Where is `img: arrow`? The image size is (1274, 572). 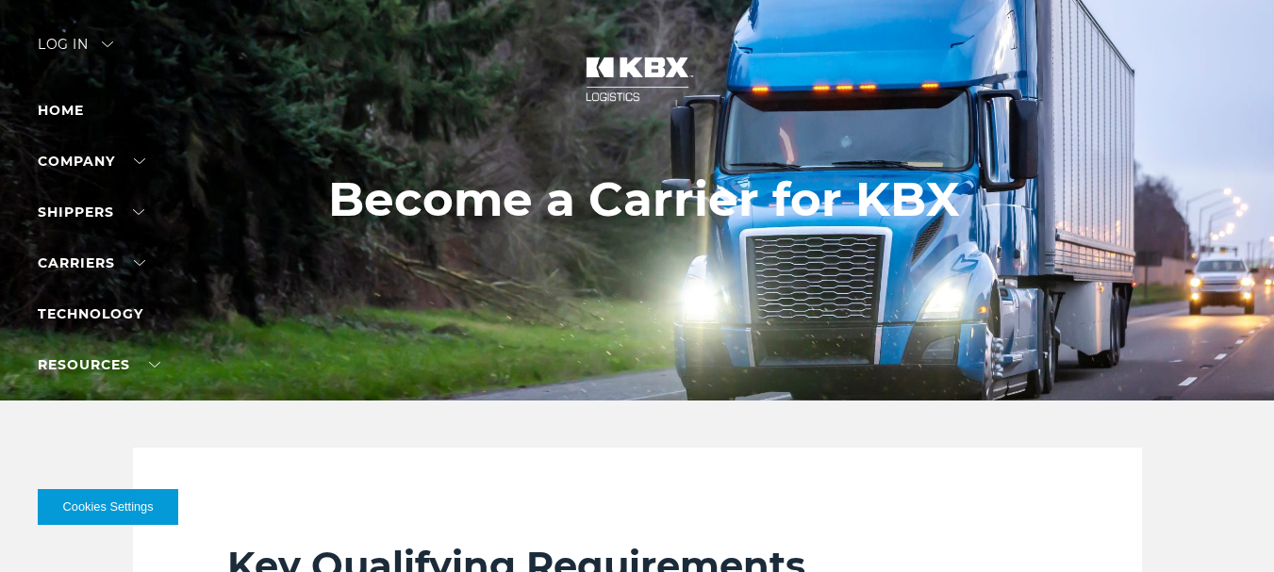 img: arrow is located at coordinates (108, 44).